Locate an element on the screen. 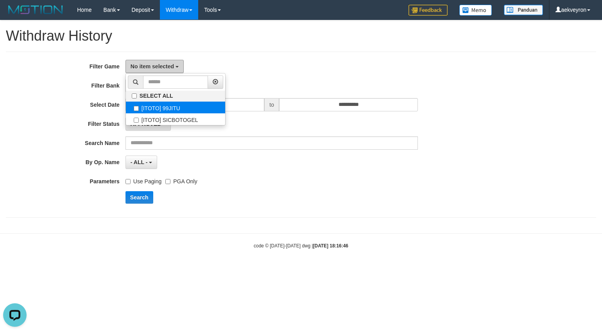  img: Feedback.jpg is located at coordinates (428, 10).